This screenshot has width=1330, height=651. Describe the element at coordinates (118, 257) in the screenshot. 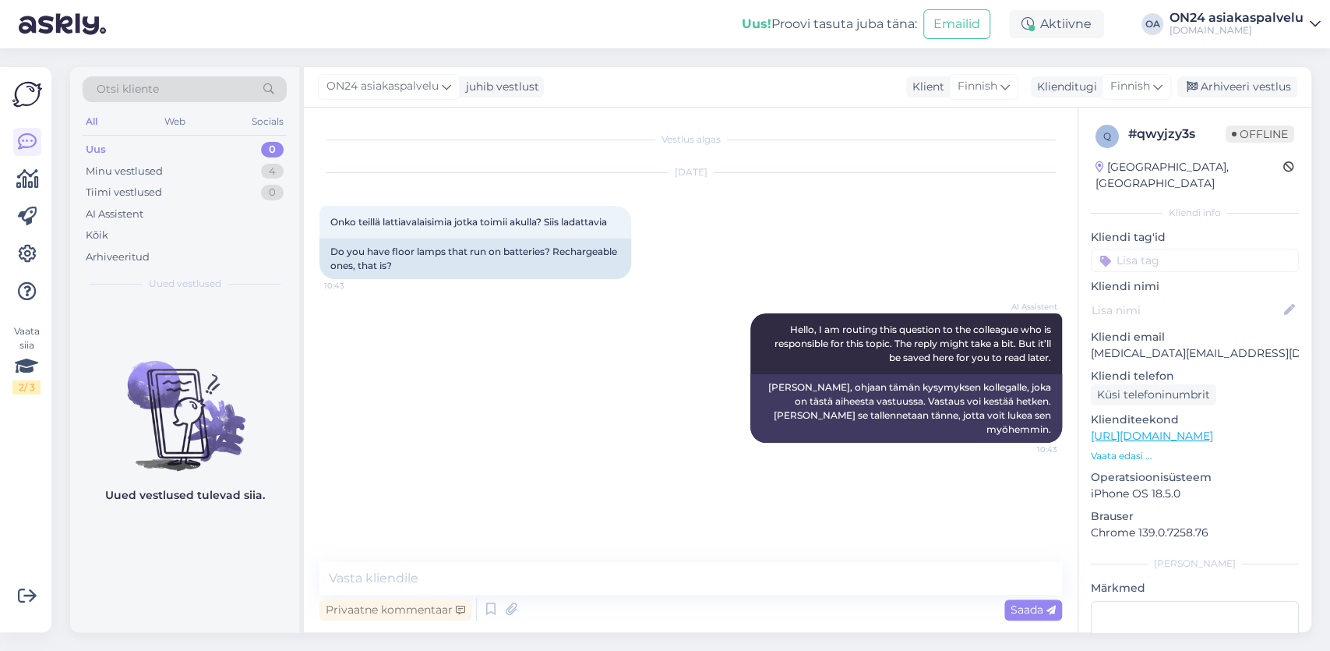

I see `div: Arhiveeritud` at that location.